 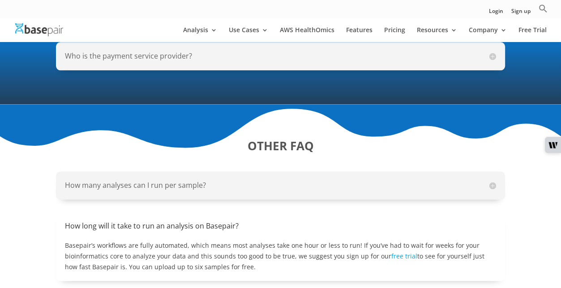 What do you see at coordinates (543, 11) in the screenshot?
I see `a: Search Icon Link` at bounding box center [543, 11].